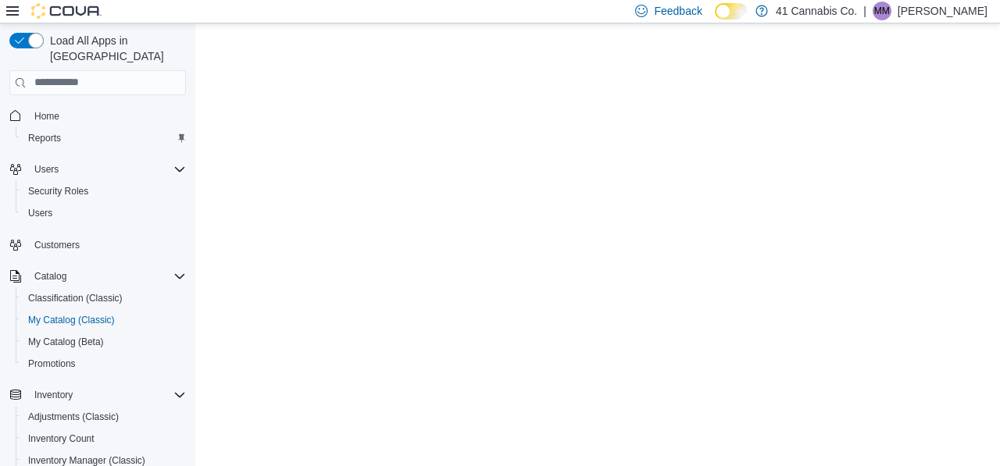 The image size is (1000, 466). Describe the element at coordinates (104, 138) in the screenshot. I see `button: Reports` at that location.